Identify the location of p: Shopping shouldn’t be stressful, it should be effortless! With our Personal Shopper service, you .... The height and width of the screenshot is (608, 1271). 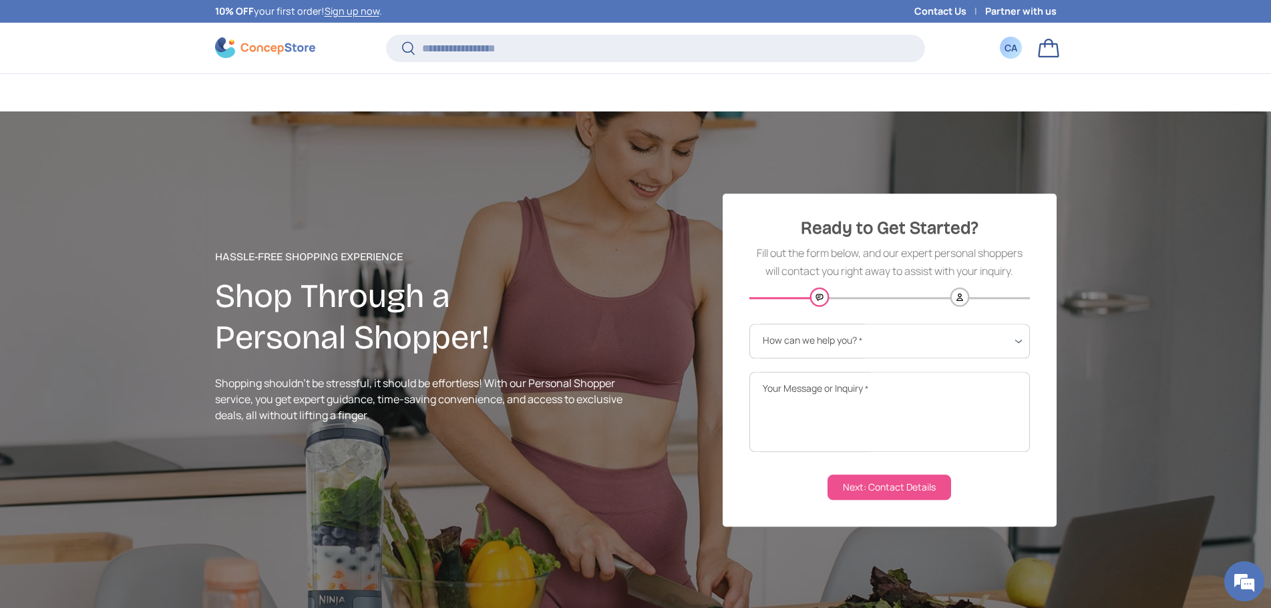
(425, 399).